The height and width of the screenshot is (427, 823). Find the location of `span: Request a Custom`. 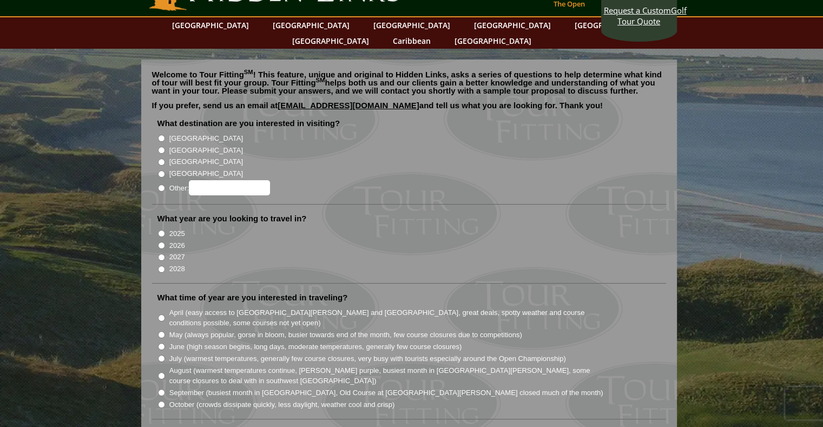

span: Request a Custom is located at coordinates (637, 10).